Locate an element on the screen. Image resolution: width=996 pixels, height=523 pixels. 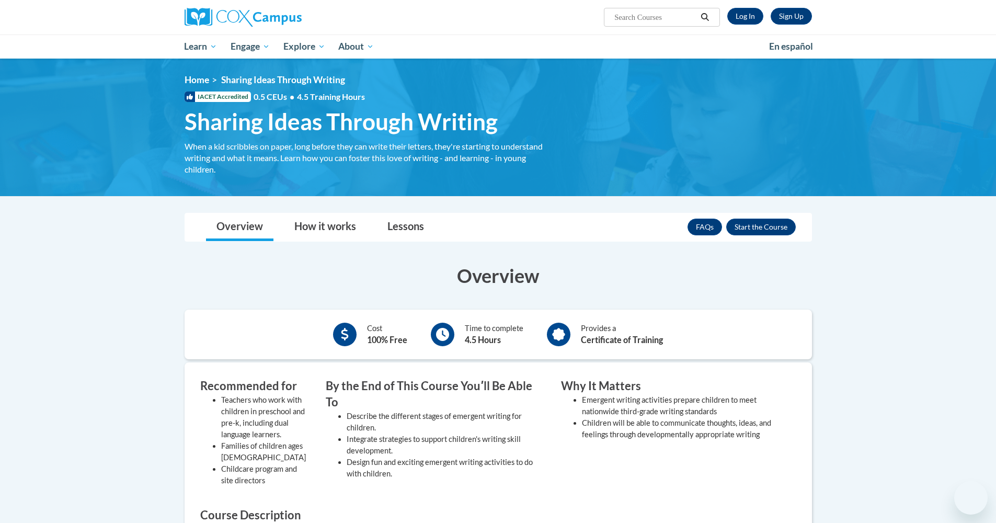
span: 4.5 Training Hours is located at coordinates (331, 96).